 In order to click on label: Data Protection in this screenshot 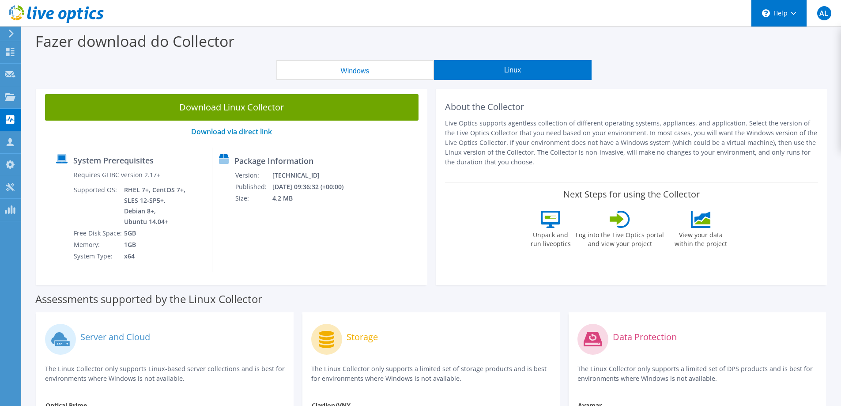, I will do `click(644, 337)`.